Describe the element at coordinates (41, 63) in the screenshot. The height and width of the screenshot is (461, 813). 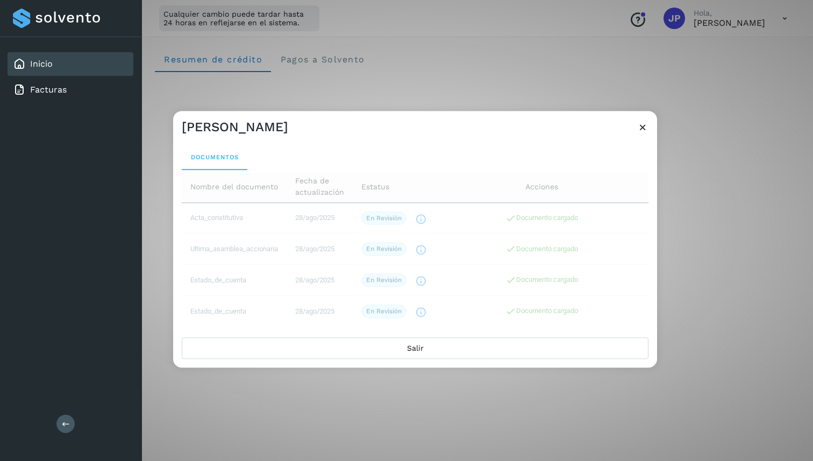
I see `a: Inicio` at that location.